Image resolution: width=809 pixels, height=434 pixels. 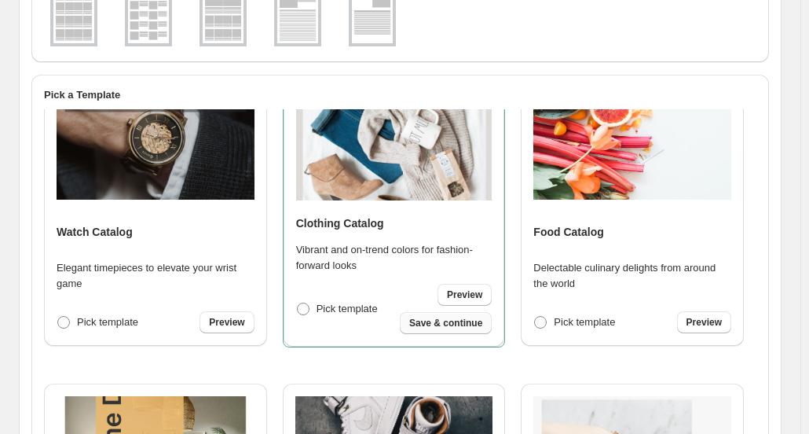 What do you see at coordinates (94, 232) in the screenshot?
I see `h4: Watch Catalog` at bounding box center [94, 232].